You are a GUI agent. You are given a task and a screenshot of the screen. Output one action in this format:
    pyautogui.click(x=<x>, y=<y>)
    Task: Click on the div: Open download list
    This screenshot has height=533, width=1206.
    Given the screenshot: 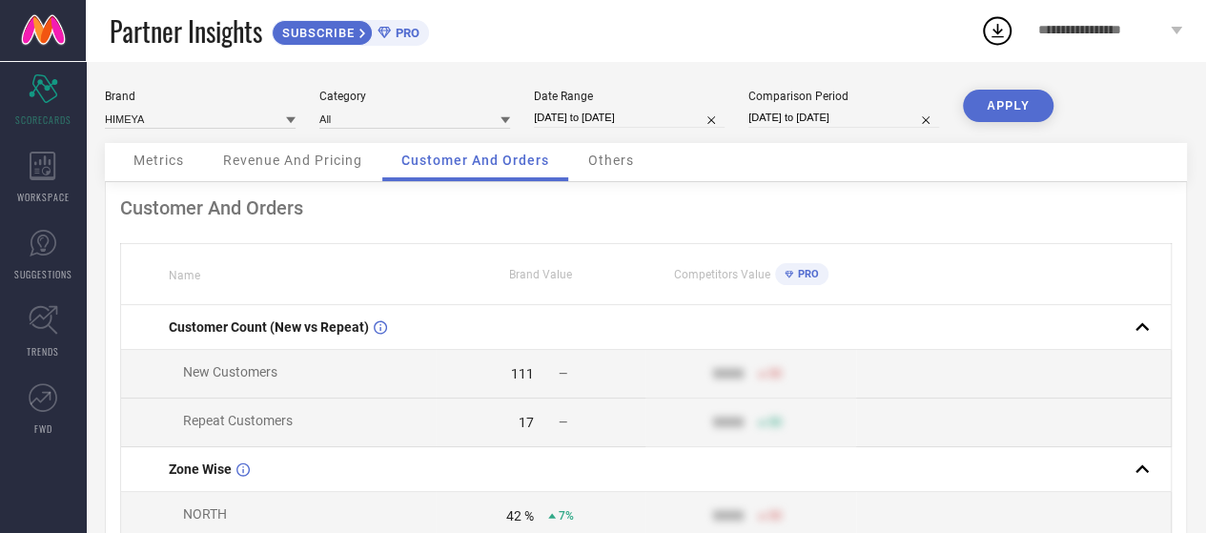 What is the action you would take?
    pyautogui.click(x=997, y=31)
    